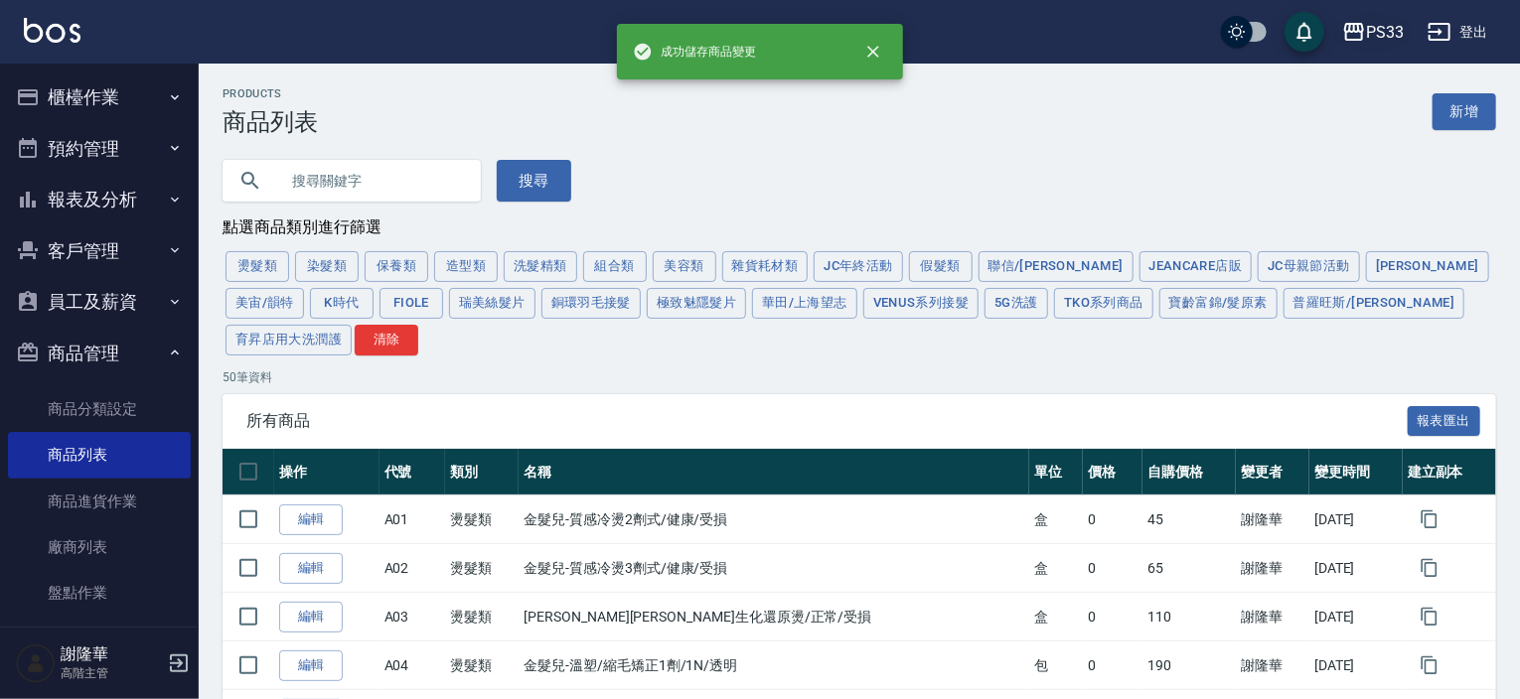 The image size is (1520, 699). I want to click on a: 廠商列表, so click(99, 547).